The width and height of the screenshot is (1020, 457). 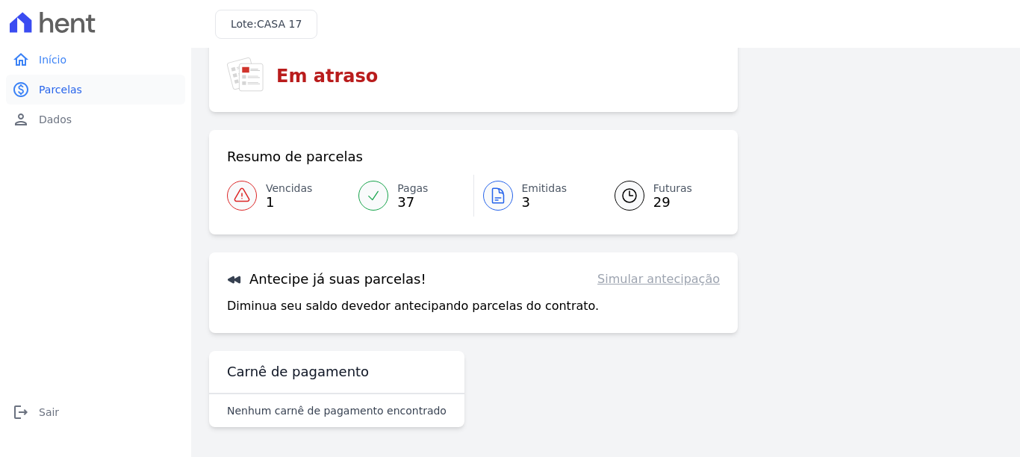 What do you see at coordinates (96, 412) in the screenshot?
I see `a: logoutSair` at bounding box center [96, 412].